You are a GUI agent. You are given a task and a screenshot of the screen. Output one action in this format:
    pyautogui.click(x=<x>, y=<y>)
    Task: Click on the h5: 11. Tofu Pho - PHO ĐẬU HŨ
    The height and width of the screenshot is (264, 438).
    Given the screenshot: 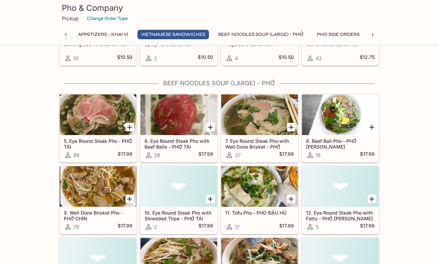 What is the action you would take?
    pyautogui.click(x=259, y=213)
    